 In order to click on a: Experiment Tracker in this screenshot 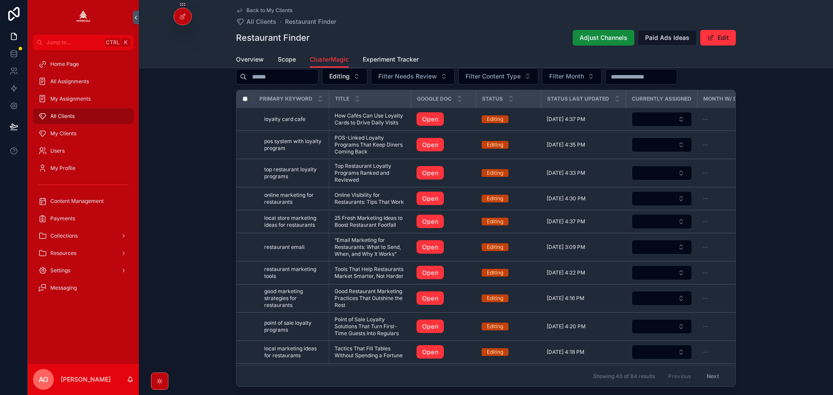, I will do `click(391, 60)`.